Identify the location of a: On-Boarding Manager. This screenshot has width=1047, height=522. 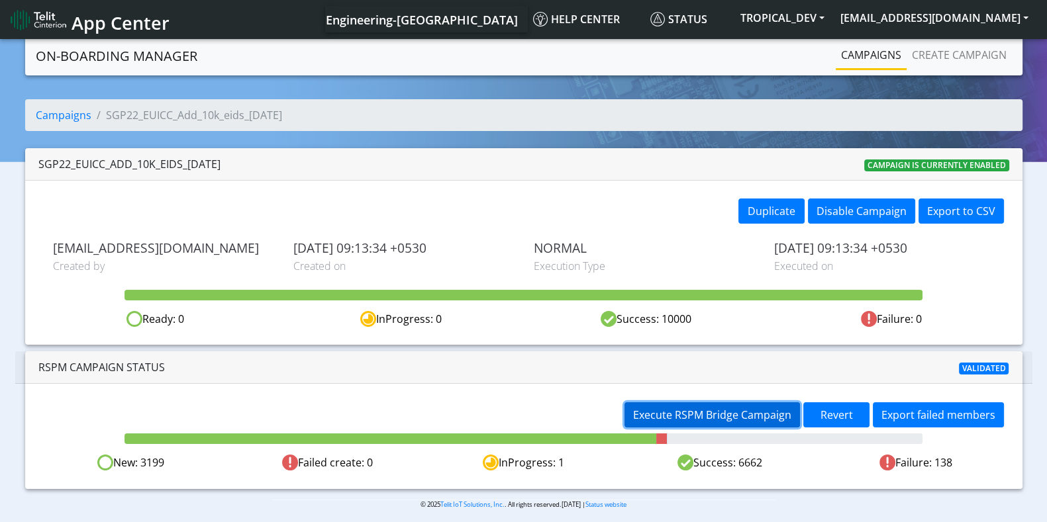
(117, 56).